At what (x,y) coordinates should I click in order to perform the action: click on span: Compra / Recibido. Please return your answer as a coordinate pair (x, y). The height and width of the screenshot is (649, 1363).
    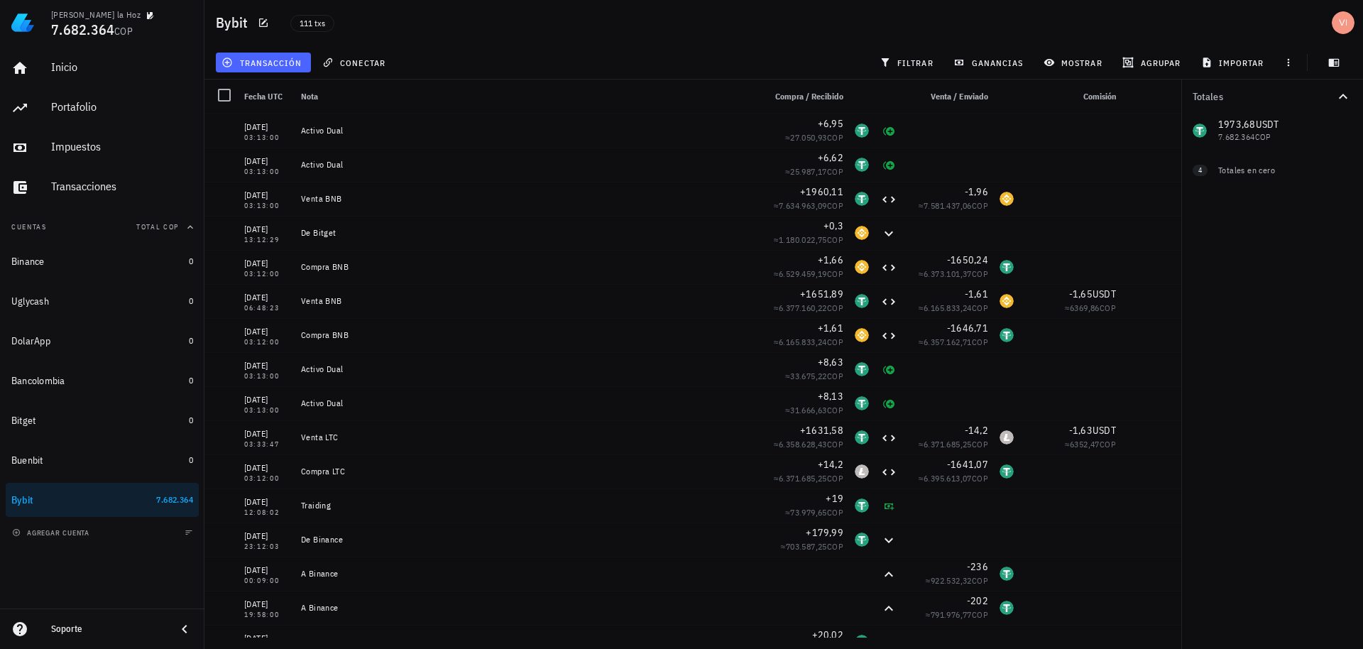
    Looking at the image, I should click on (810, 96).